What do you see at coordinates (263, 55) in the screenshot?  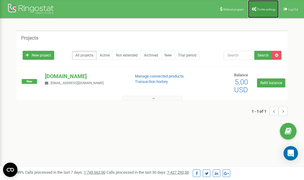 I see `button: Search` at bounding box center [263, 55].